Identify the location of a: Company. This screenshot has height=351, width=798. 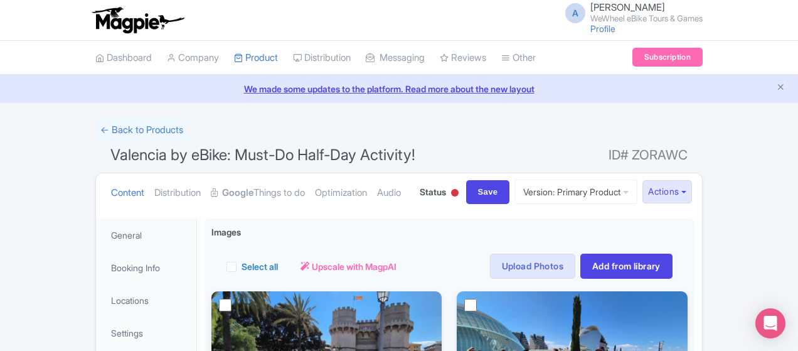
(193, 58).